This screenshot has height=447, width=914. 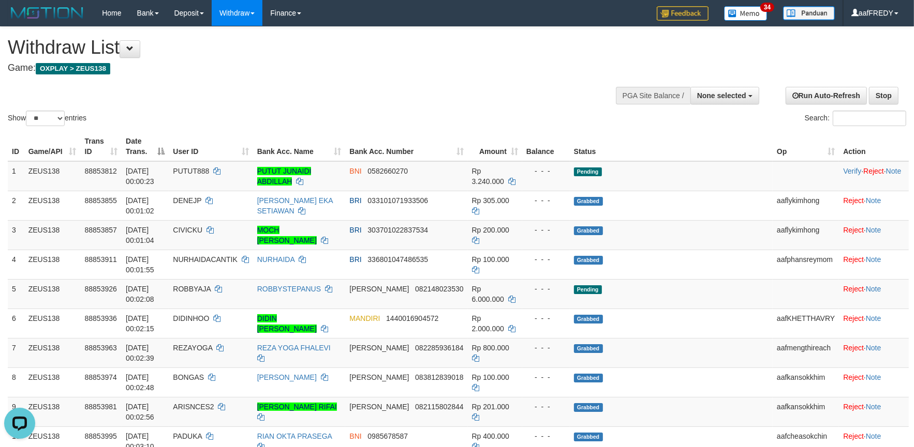 What do you see at coordinates (495, 146) in the screenshot?
I see `th: Amount: activate to sort column ascending` at bounding box center [495, 146].